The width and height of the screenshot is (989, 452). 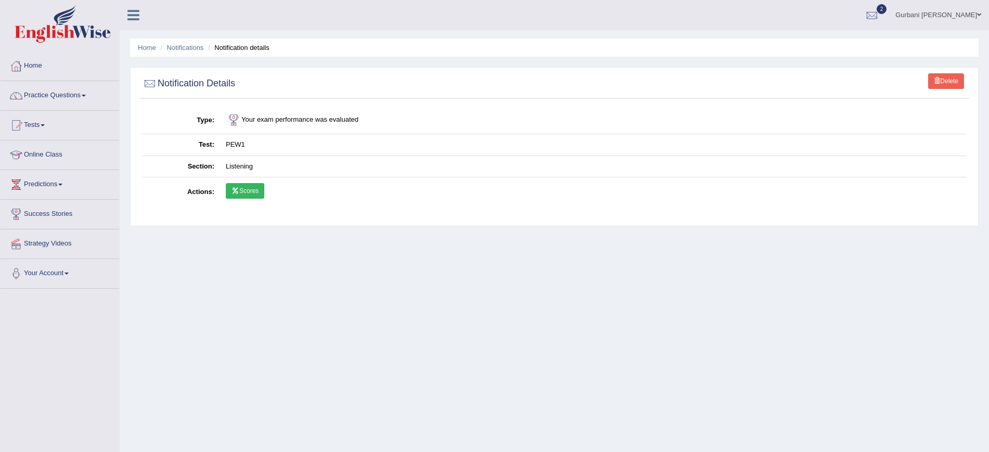 What do you see at coordinates (245, 191) in the screenshot?
I see `a: Scores` at bounding box center [245, 191].